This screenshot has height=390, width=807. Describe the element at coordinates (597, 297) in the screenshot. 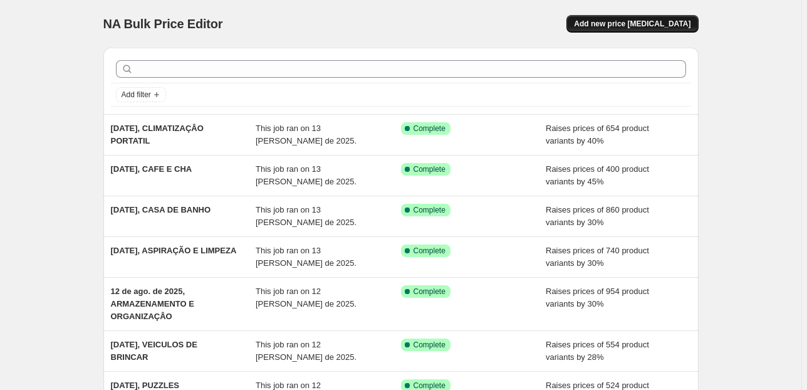

I see `span: Raises prices of 954 product variants by 30%` at that location.